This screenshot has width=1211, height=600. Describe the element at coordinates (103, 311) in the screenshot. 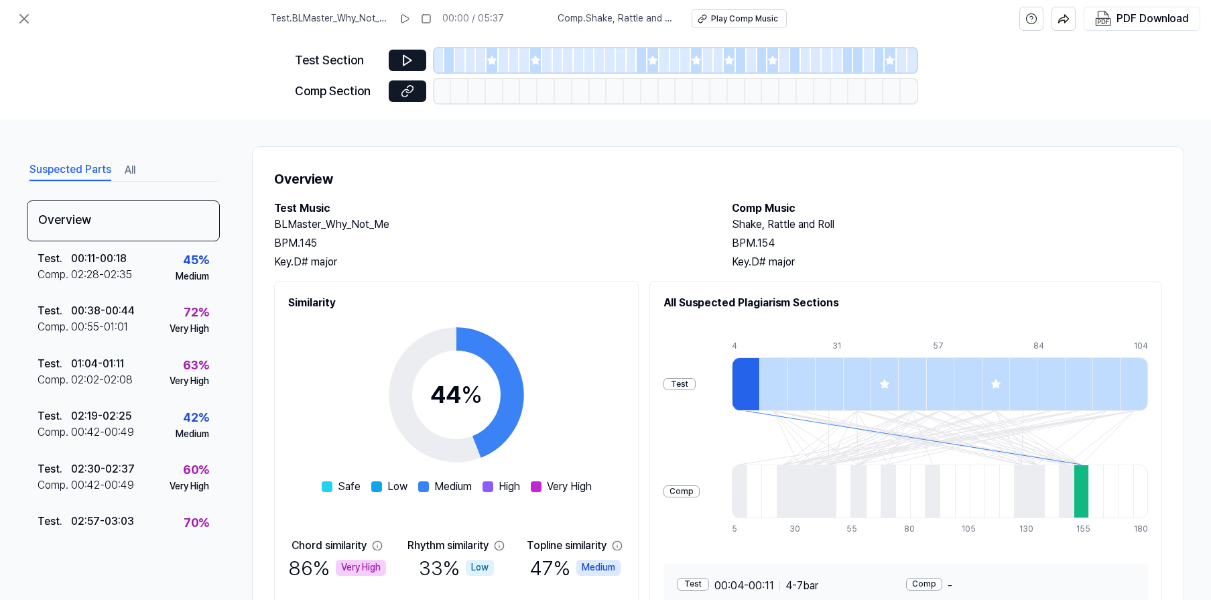

I see `div: 00:38 - 00:44` at that location.